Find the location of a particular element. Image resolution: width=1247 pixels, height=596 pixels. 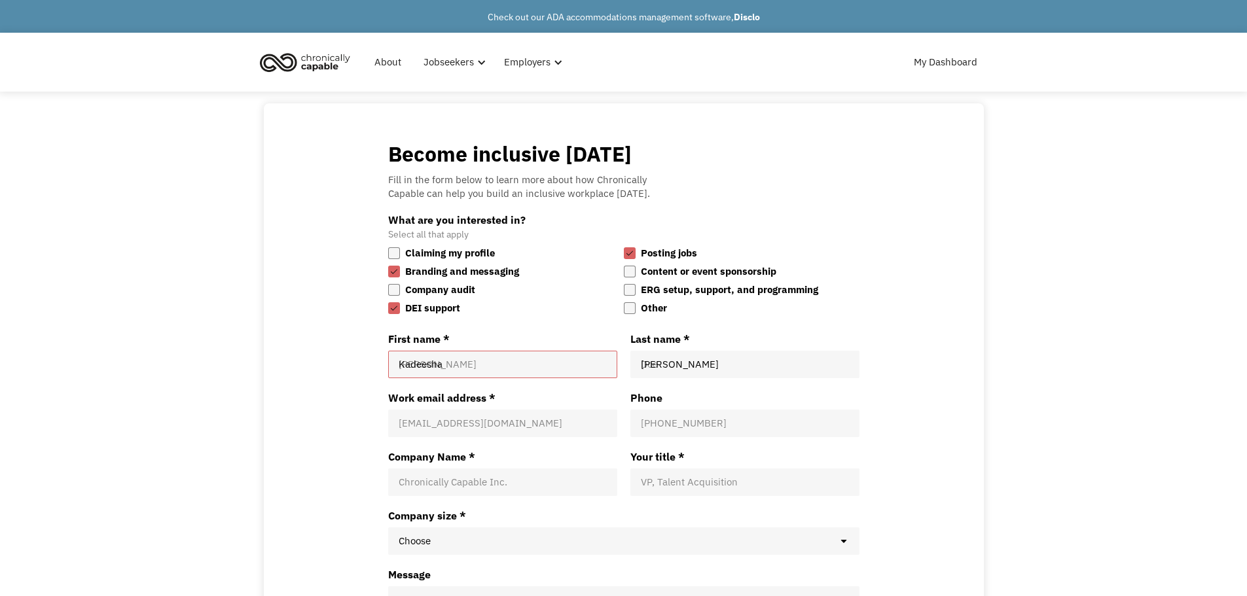

img: Chronically Capable logo is located at coordinates (305, 62).